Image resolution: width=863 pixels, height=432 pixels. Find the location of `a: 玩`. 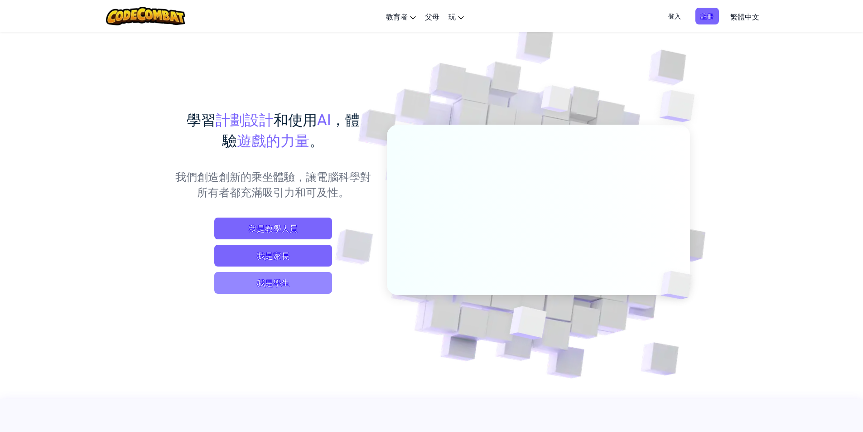

a: 玩 is located at coordinates (456, 16).